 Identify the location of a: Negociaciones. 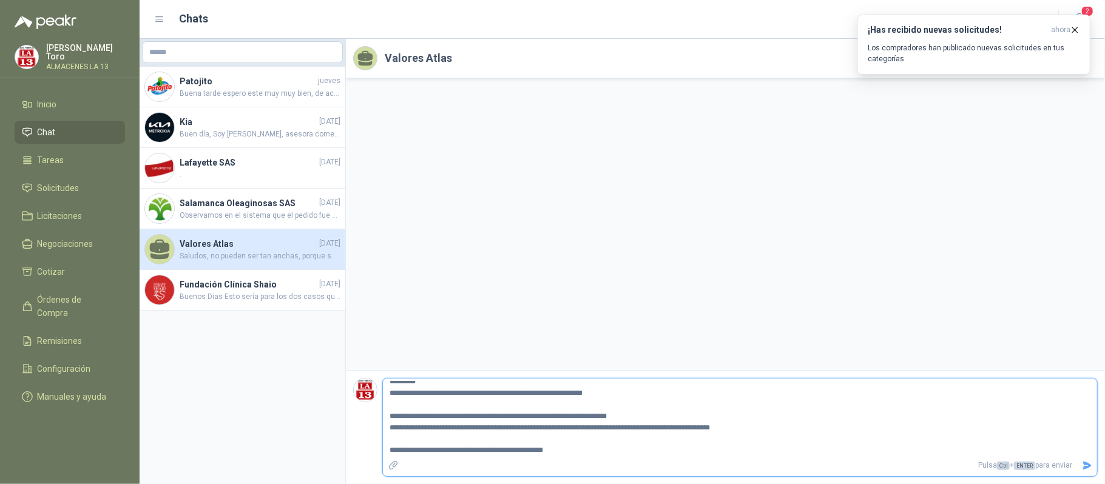
(70, 244).